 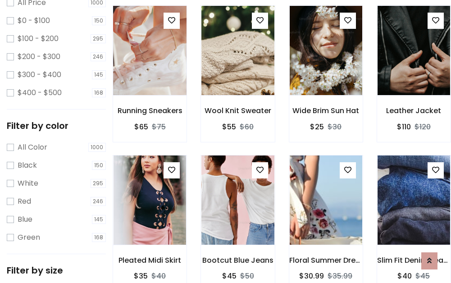 What do you see at coordinates (39, 57) in the screenshot?
I see `label: $200 - $300` at bounding box center [39, 57].